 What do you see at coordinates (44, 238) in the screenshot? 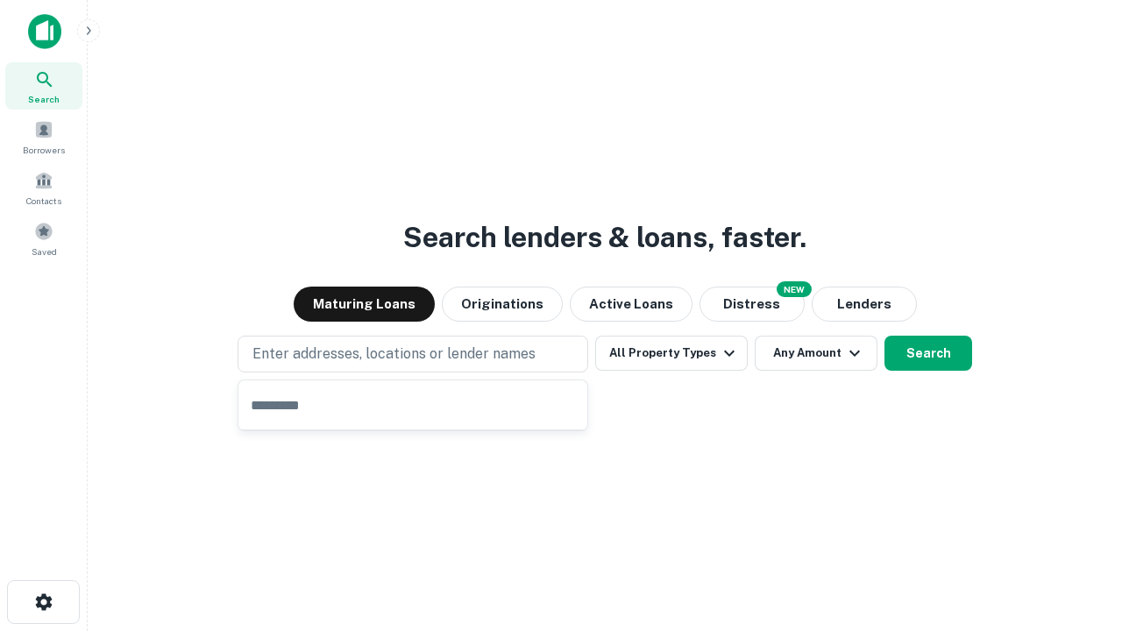
I see `a: Saved` at bounding box center [44, 238].